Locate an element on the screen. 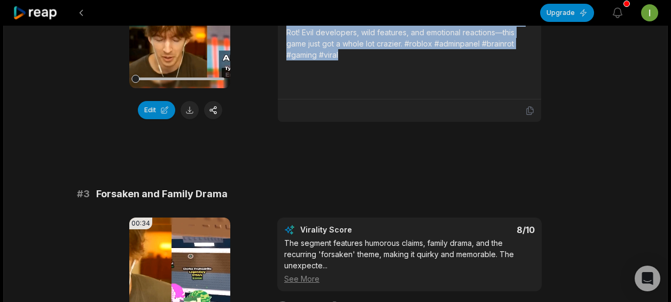 The height and width of the screenshot is (302, 671). div: Open Intercom Messenger is located at coordinates (648, 279).